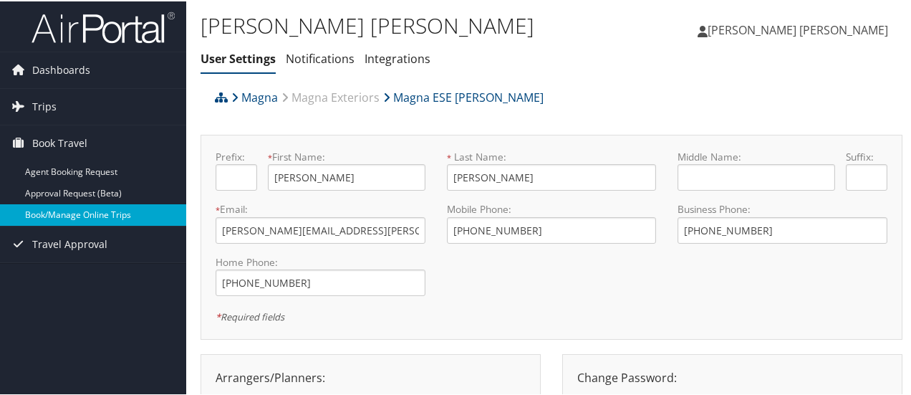  Describe the element at coordinates (346, 155) in the screenshot. I see `label: First Name:` at that location.